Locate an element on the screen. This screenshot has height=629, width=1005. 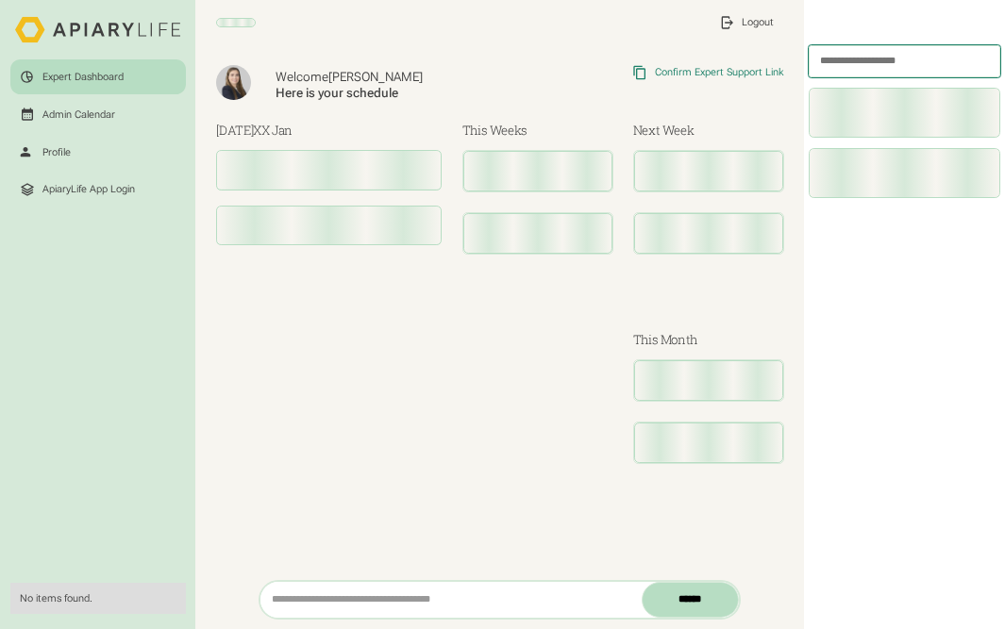
div: Confirm Expert Support Link is located at coordinates (719, 72).